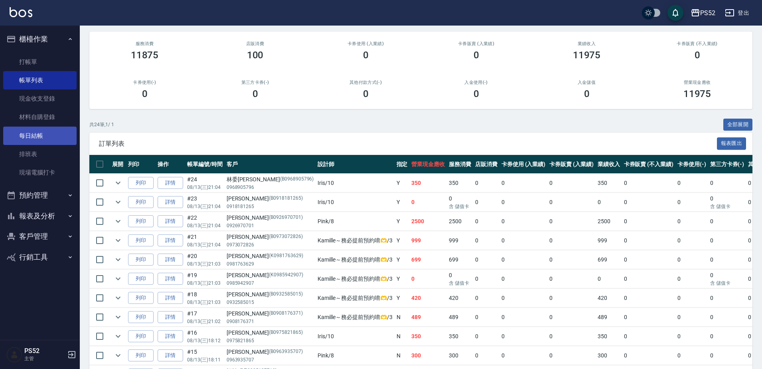  I want to click on img: Logo, so click(21, 12).